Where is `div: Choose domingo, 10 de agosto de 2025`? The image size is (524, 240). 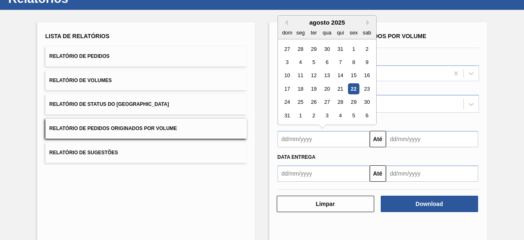 div: Choose domingo, 10 de agosto de 2025 is located at coordinates (287, 75).